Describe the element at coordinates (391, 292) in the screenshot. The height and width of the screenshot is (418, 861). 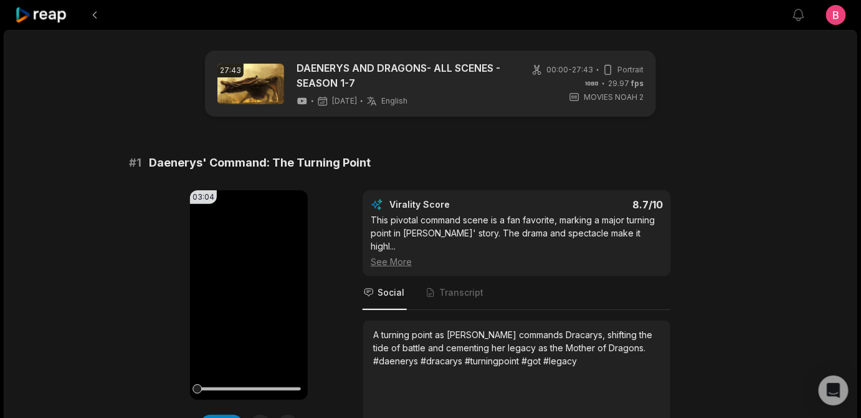
I see `span: Social` at that location.